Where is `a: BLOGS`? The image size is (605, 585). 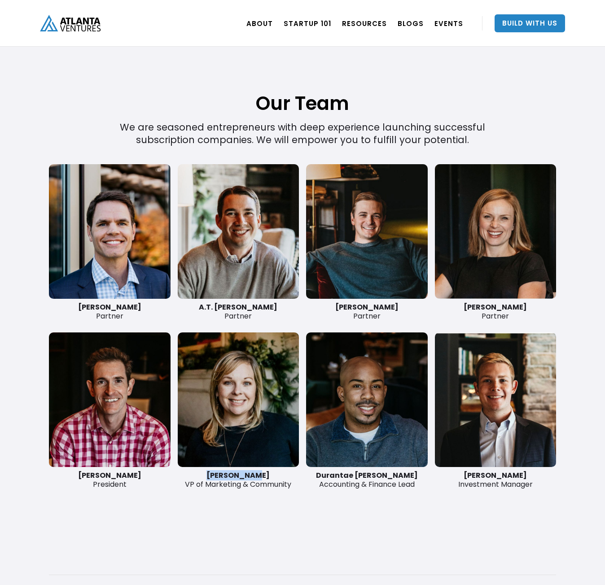
a: BLOGS is located at coordinates (410, 23).